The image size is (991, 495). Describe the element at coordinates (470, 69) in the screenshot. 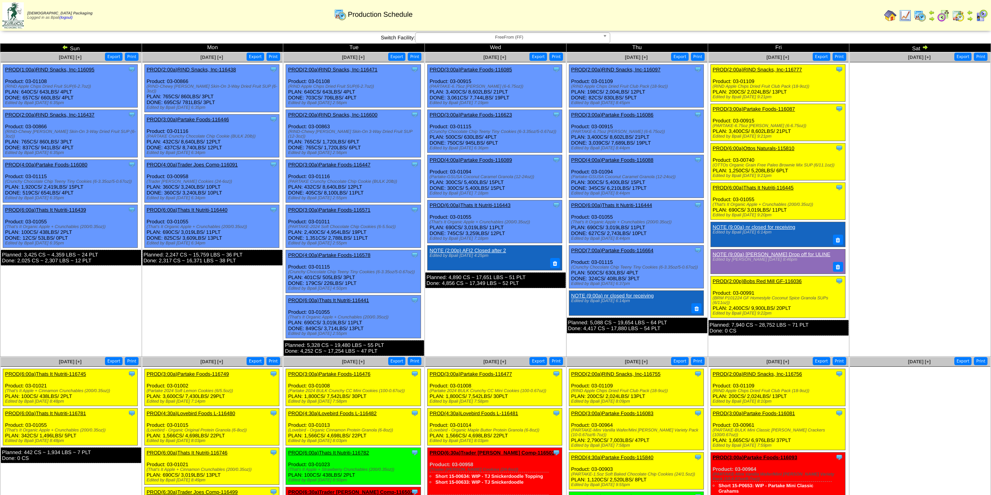

I see `a: PROD(3:00a)Partake Foods-116085` at that location.